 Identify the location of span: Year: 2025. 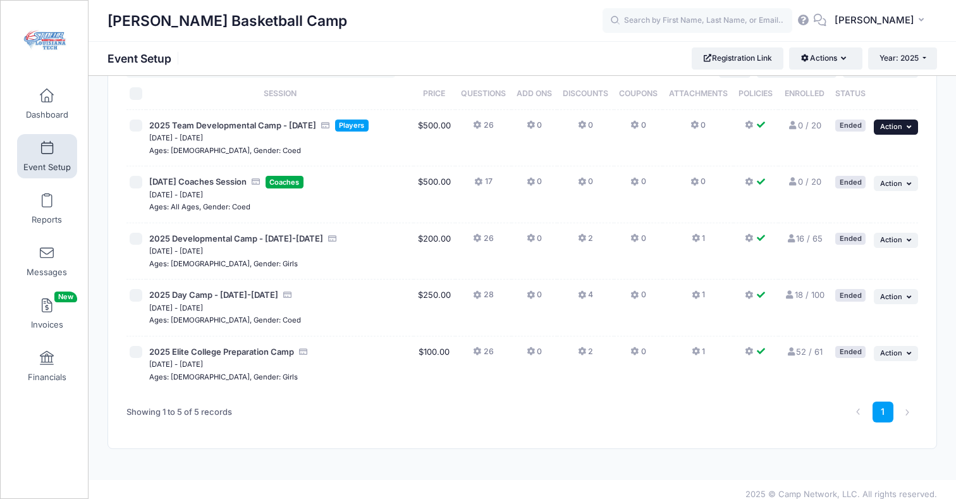
(899, 58).